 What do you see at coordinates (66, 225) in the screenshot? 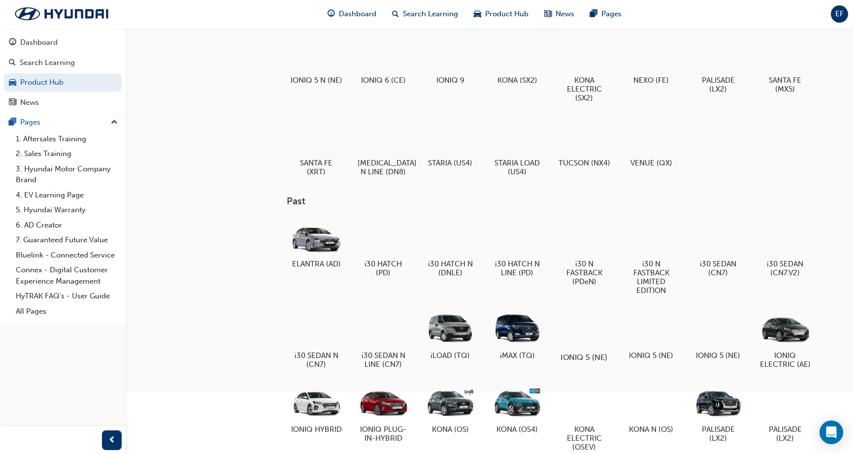
I see `a: 6. AD Creator` at bounding box center [66, 225].